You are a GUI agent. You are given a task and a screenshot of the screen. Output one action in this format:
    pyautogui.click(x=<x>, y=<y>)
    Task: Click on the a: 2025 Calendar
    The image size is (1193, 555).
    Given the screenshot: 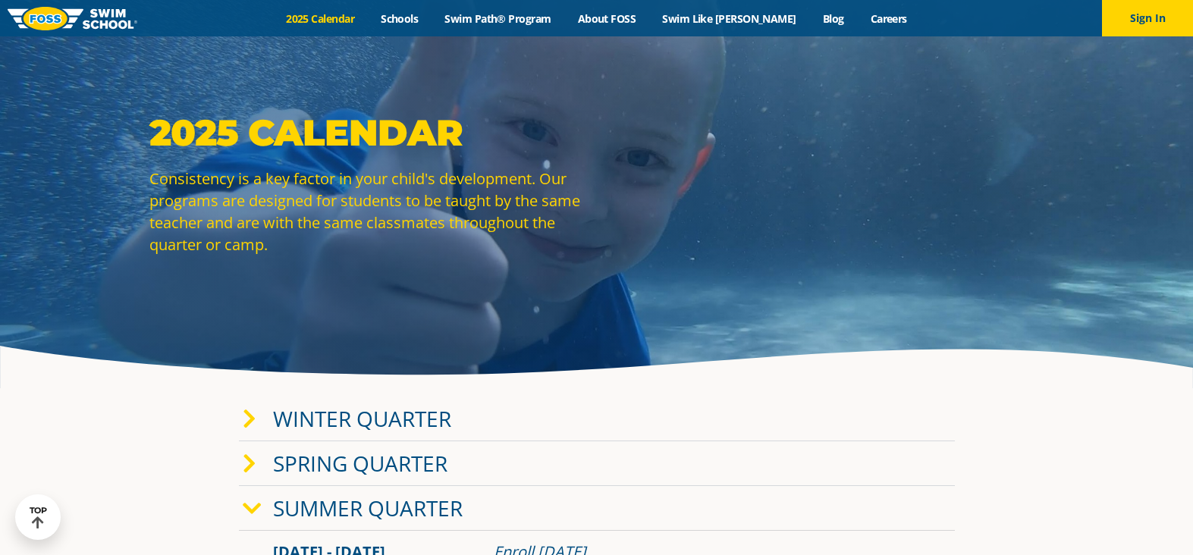 What is the action you would take?
    pyautogui.click(x=320, y=18)
    